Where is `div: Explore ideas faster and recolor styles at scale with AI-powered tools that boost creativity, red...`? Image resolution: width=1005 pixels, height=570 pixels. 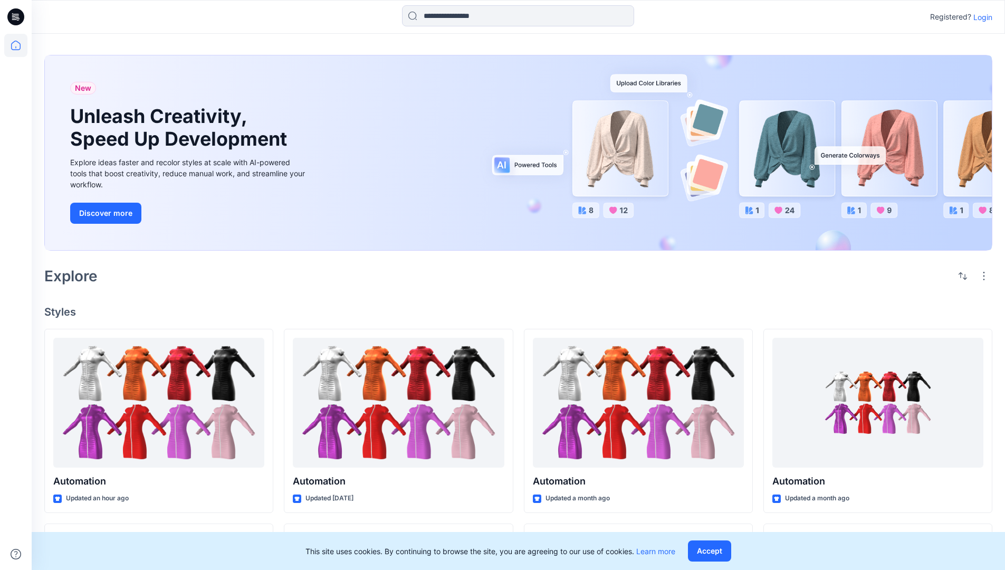 div: Explore ideas faster and recolor styles at scale with AI-powered tools that boost creativity, red... is located at coordinates (189, 173).